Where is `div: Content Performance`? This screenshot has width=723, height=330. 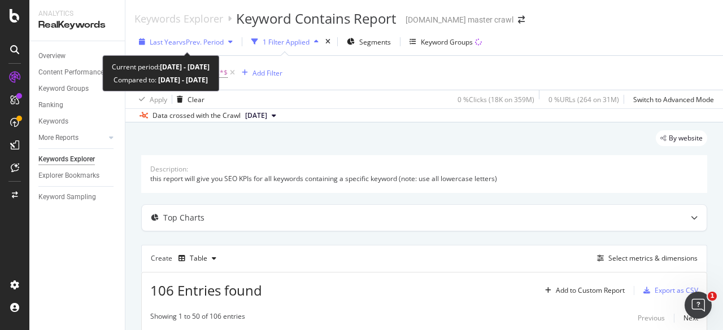
div: Content Performance is located at coordinates (71, 72).